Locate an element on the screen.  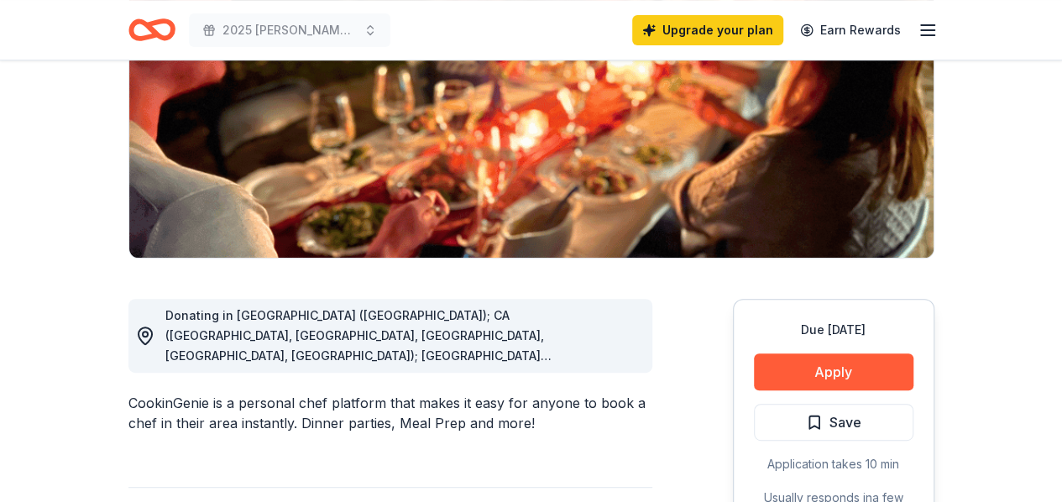
div: Application takes 10 min is located at coordinates (834, 464).